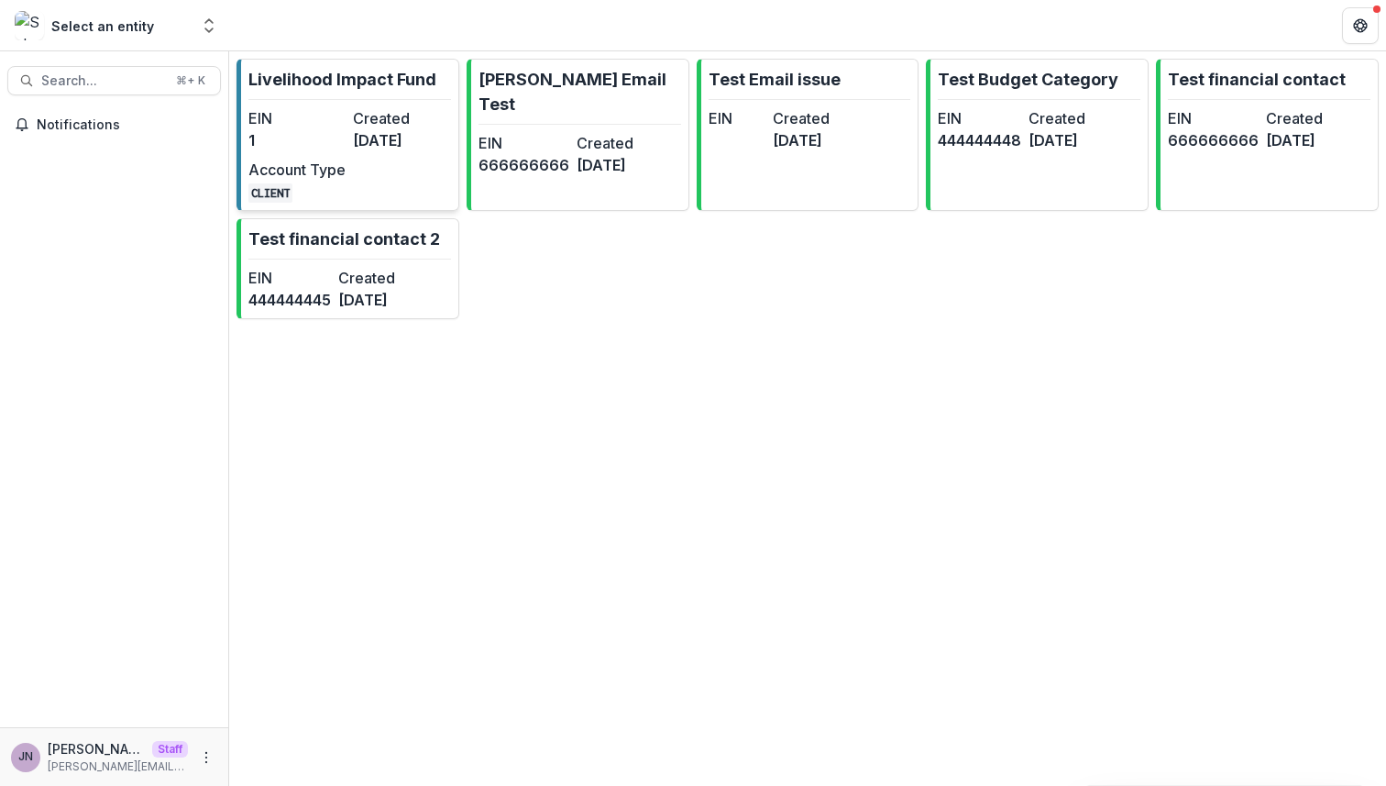  Describe the element at coordinates (206, 757) in the screenshot. I see `button: More` at that location.